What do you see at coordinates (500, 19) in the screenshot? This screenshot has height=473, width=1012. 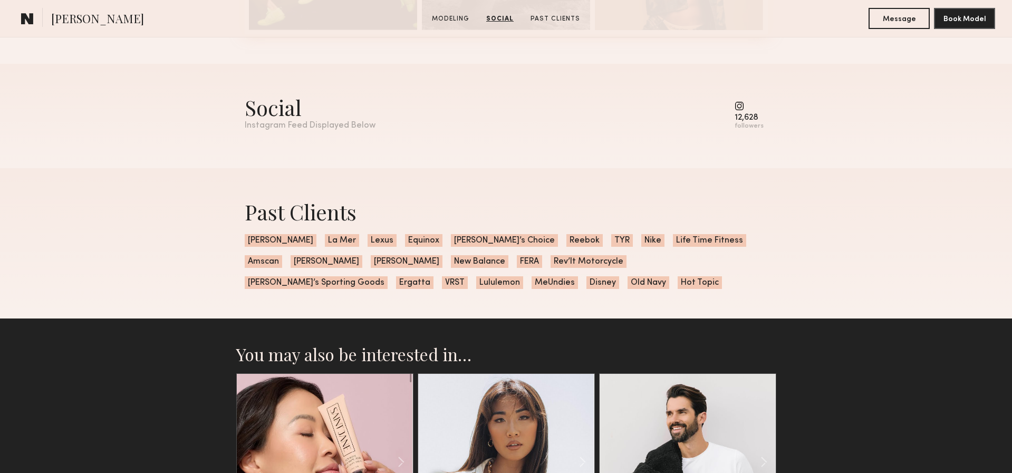 I see `a: Social` at bounding box center [500, 19].